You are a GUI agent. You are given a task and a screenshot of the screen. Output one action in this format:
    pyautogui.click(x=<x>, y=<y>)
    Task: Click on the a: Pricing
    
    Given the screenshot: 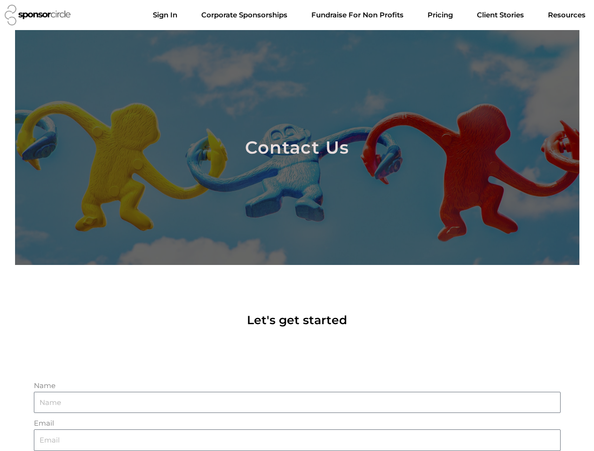 What is the action you would take?
    pyautogui.click(x=440, y=15)
    